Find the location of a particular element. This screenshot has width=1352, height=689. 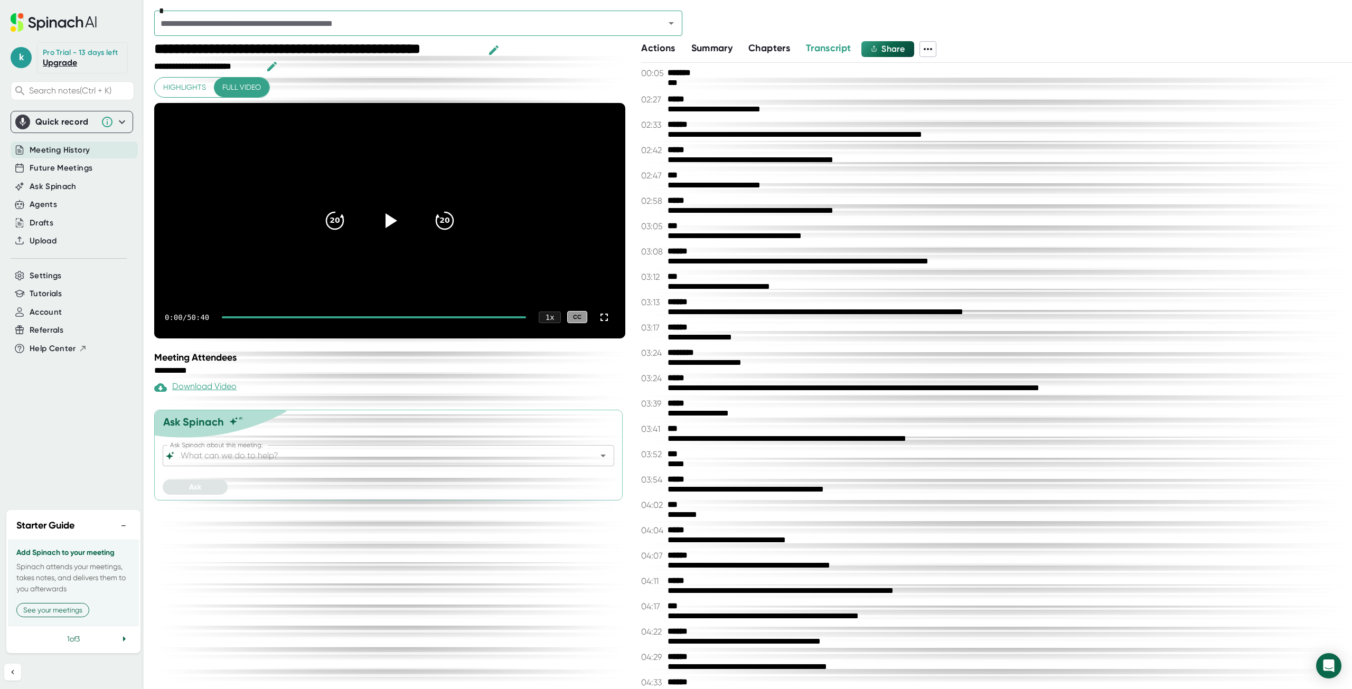

div: Open Intercom Messenger is located at coordinates (1329, 666).